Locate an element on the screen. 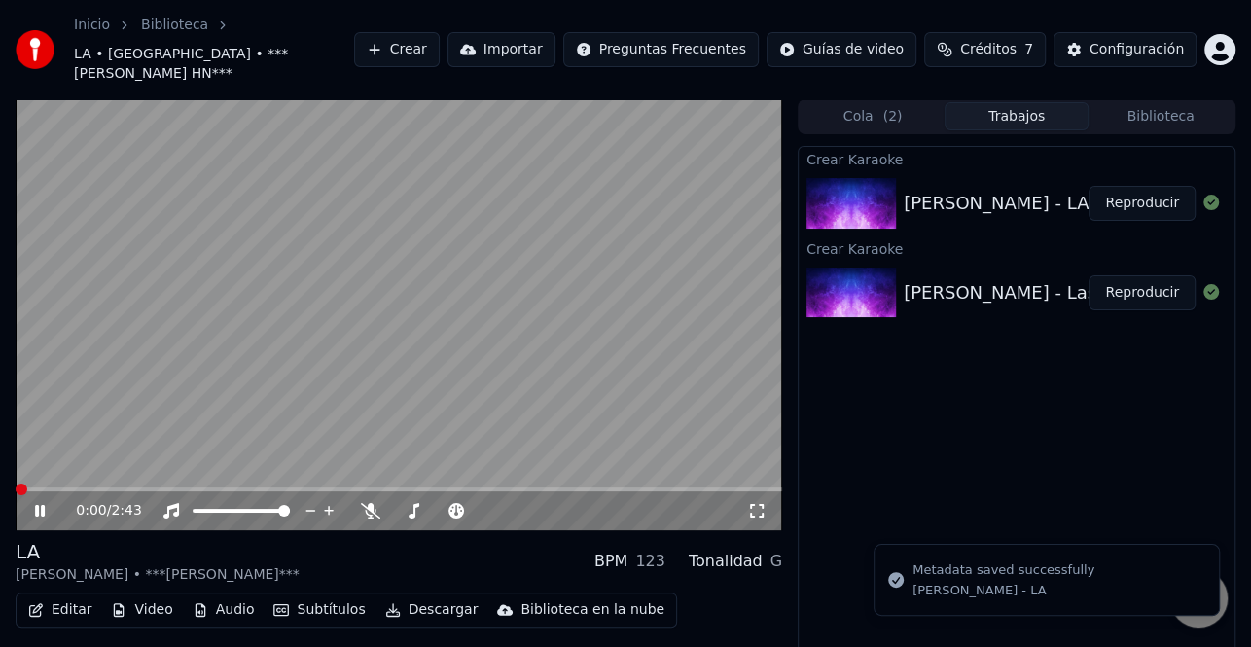 This screenshot has height=647, width=1251. button: Biblioteca is located at coordinates (1160, 116).